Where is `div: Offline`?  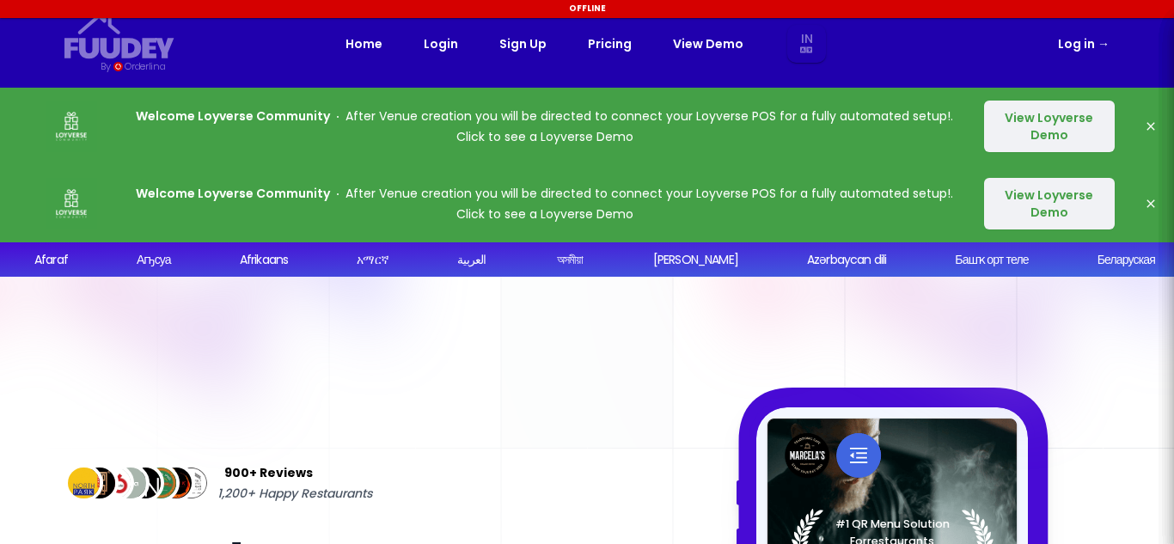 div: Offline is located at coordinates (587, 9).